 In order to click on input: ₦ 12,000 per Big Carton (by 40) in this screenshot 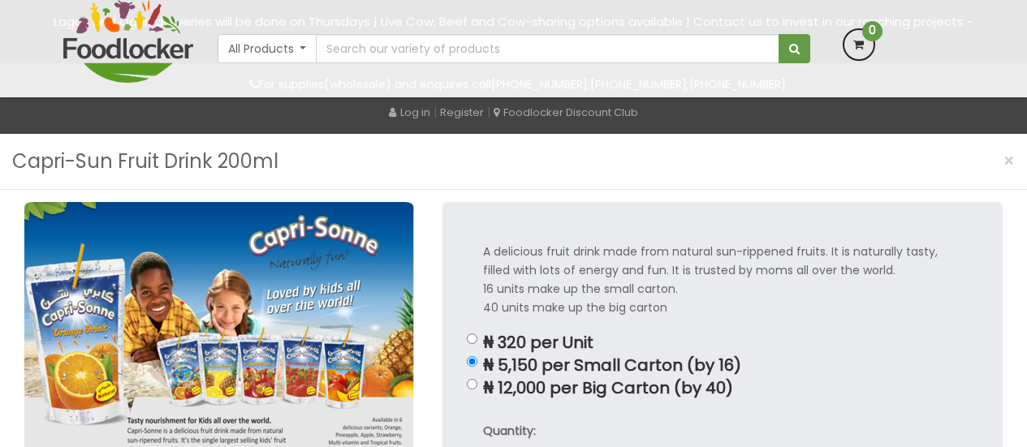, I will do `click(472, 384)`.